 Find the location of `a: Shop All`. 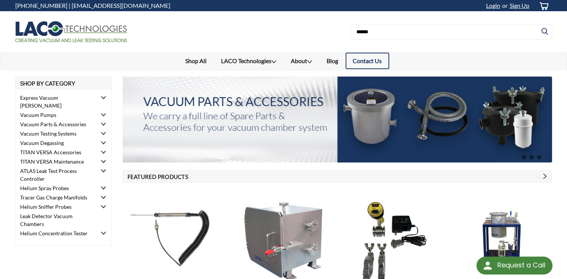

a: Shop All is located at coordinates (196, 61).